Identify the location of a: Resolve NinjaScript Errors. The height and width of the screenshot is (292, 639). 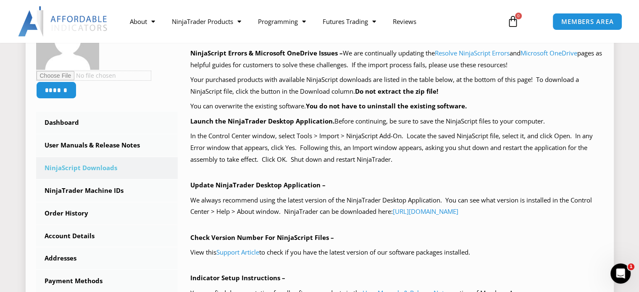
(472, 53).